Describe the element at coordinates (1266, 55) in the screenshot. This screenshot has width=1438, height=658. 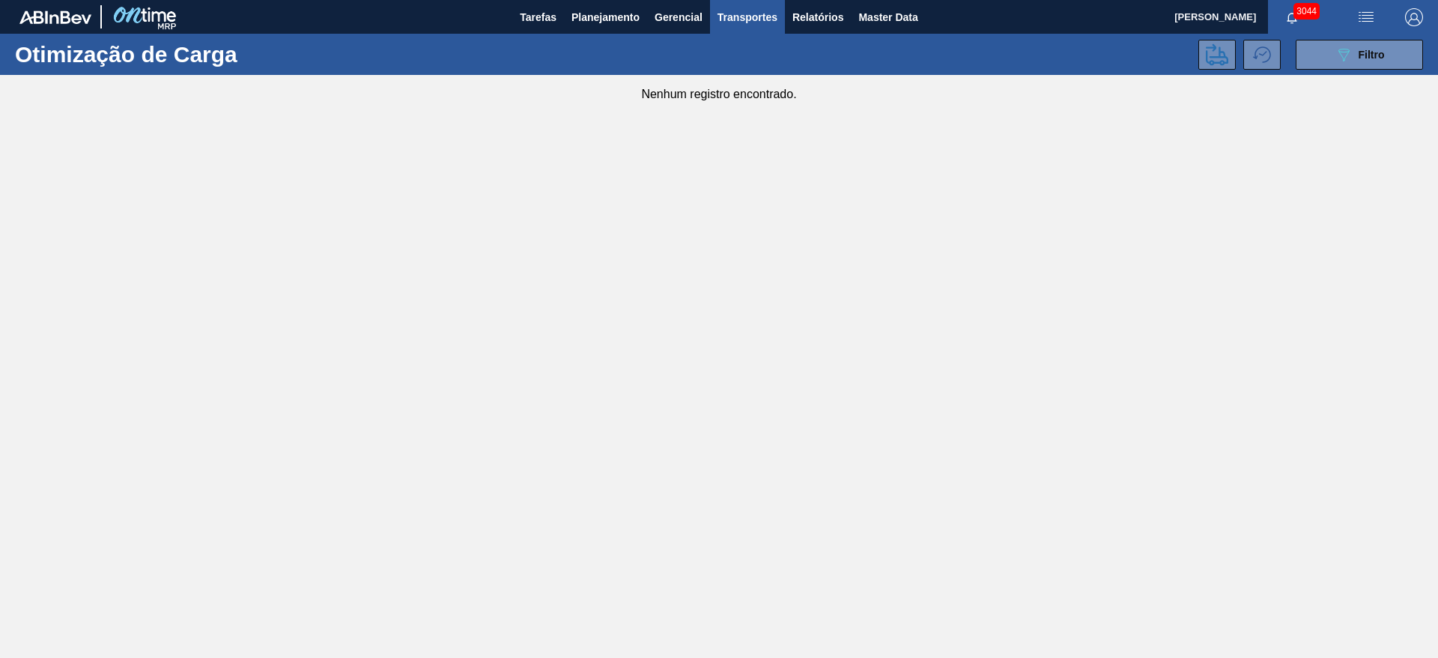
I see `div: Alterar para histórico` at that location.